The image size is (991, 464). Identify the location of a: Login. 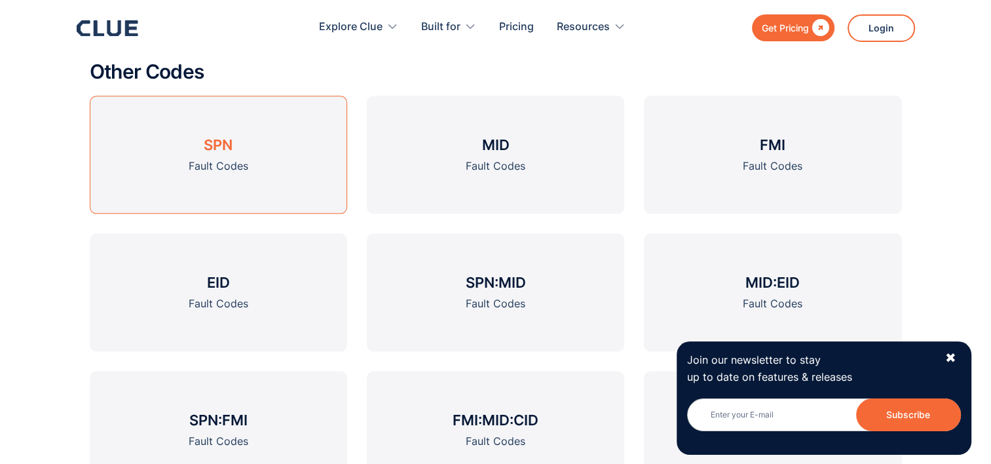
(881, 28).